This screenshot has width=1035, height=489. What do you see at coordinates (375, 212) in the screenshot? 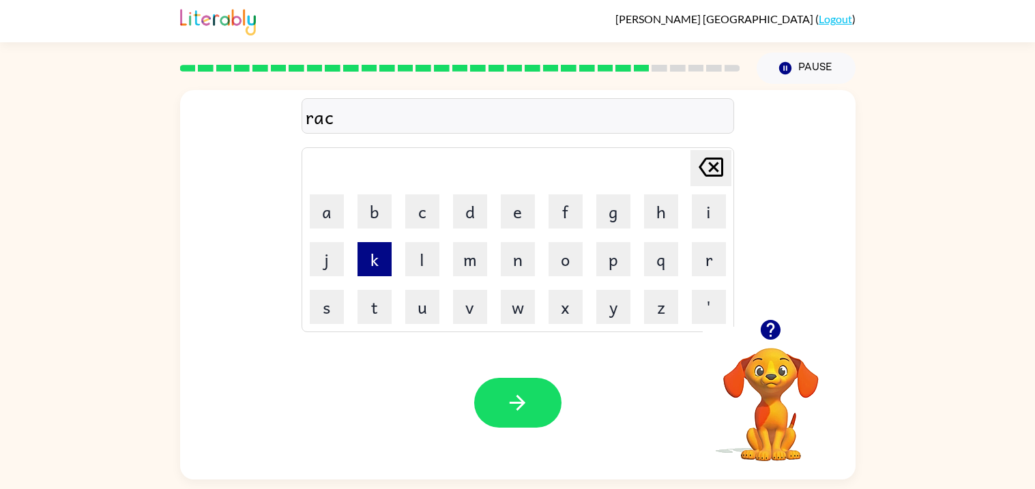
I see `button: b` at bounding box center [375, 212].